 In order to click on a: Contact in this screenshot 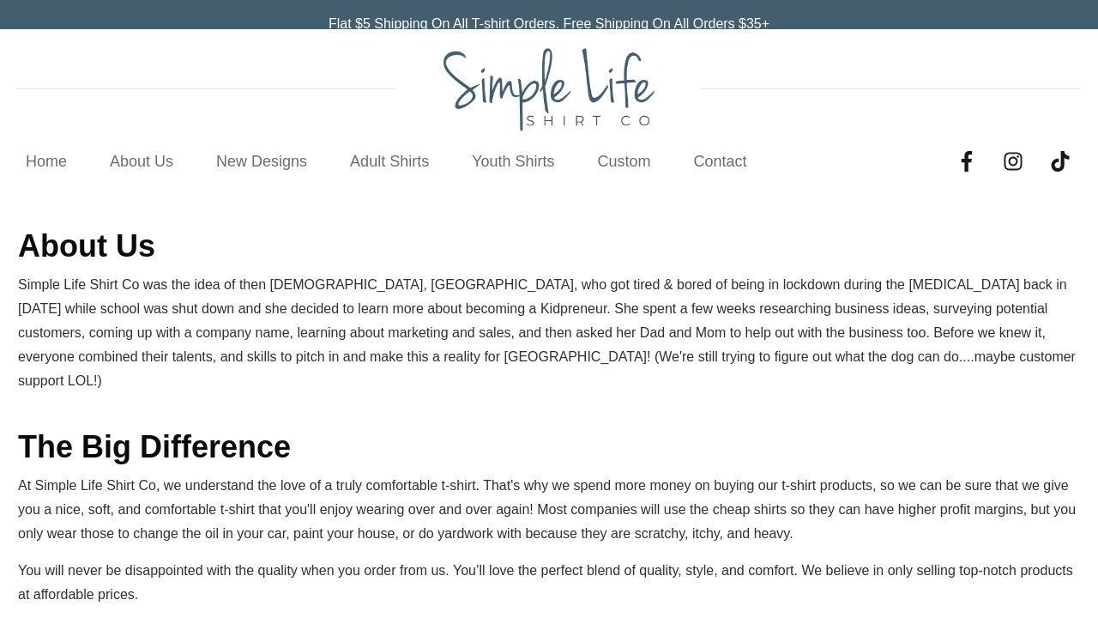, I will do `click(721, 161)`.